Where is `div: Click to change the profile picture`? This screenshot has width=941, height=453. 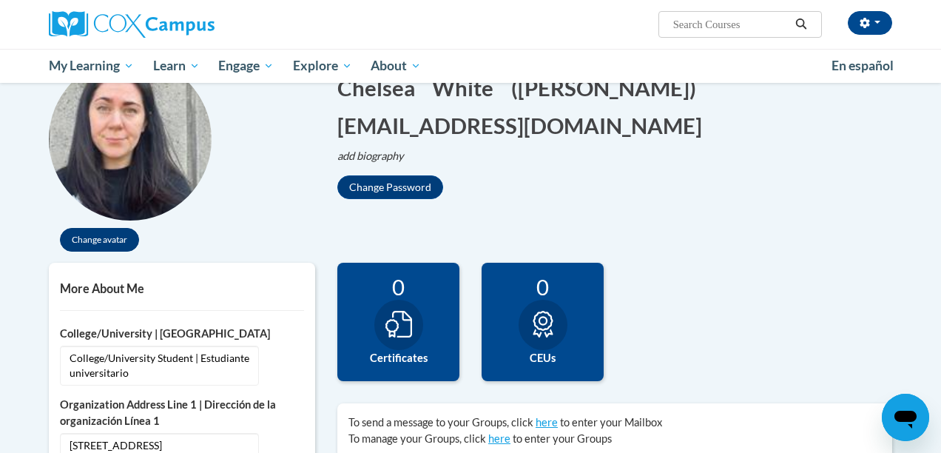 div: Click to change the profile picture is located at coordinates (130, 139).